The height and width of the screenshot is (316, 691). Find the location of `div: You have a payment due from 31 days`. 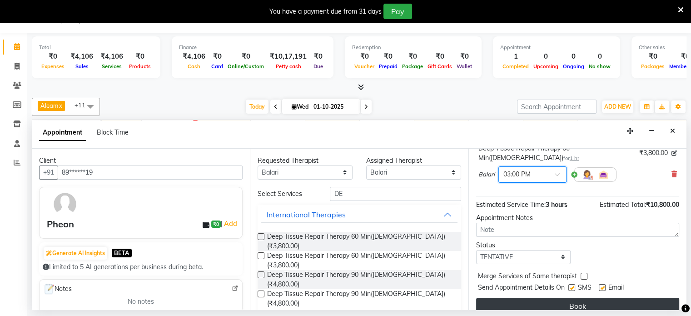

div: You have a payment due from 31 days is located at coordinates (325, 11).